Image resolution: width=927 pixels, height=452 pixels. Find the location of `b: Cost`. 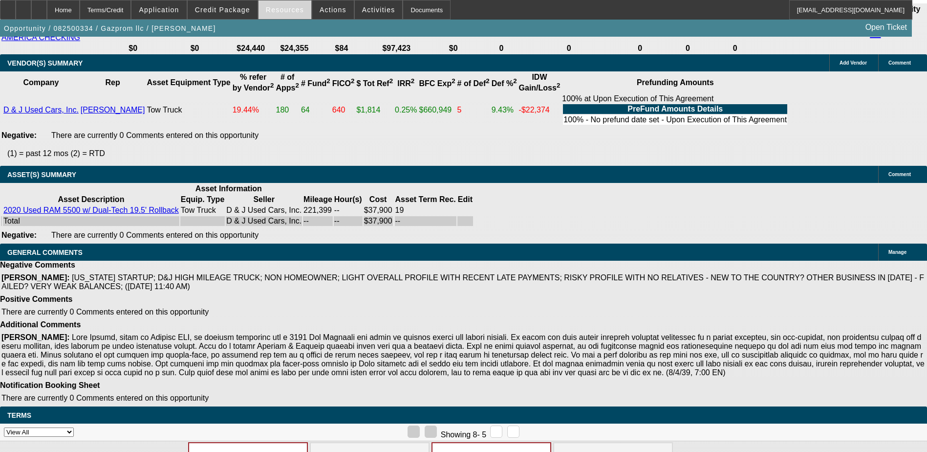

b: Cost is located at coordinates (378, 199).